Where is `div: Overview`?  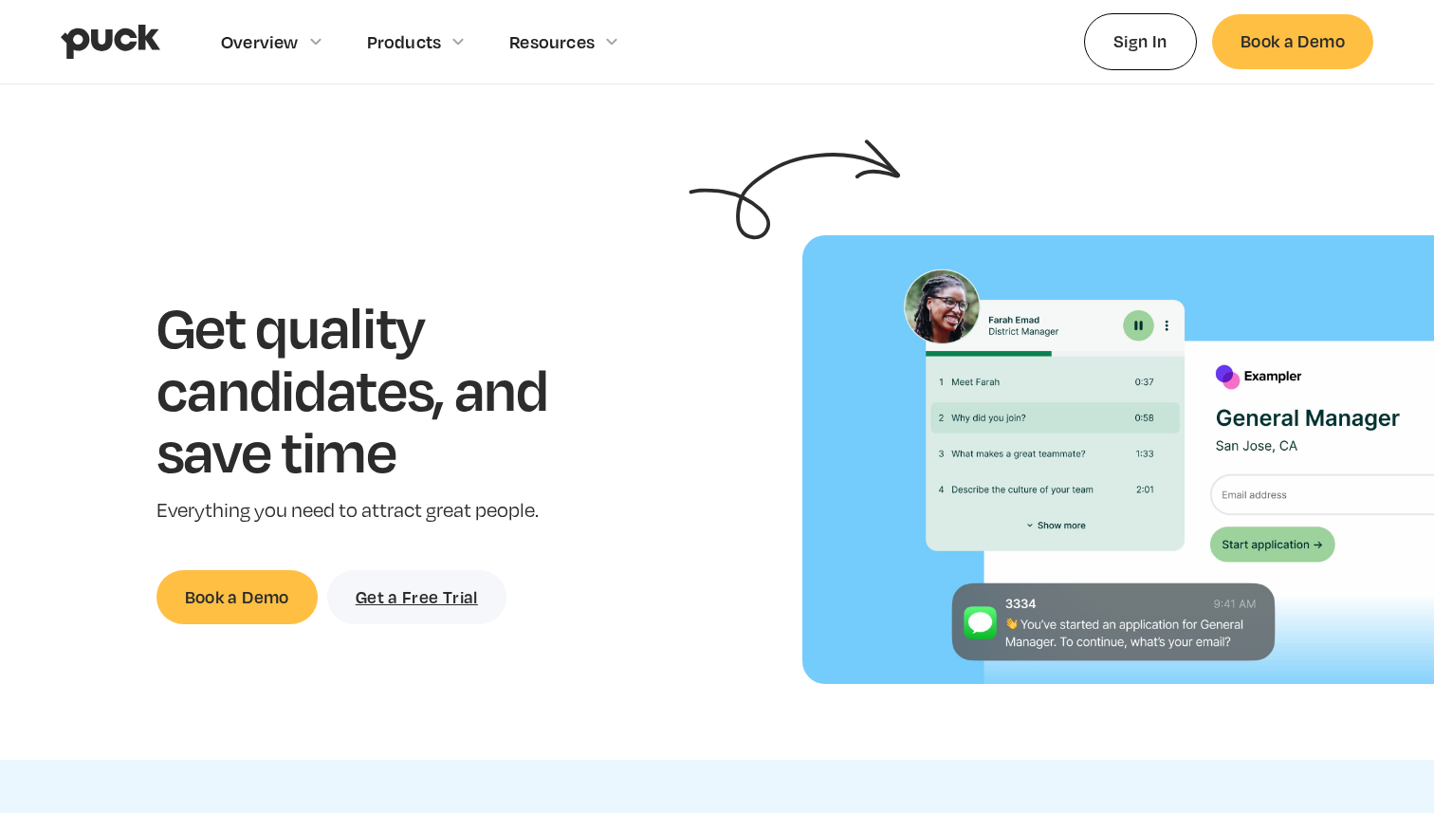
div: Overview is located at coordinates (260, 42).